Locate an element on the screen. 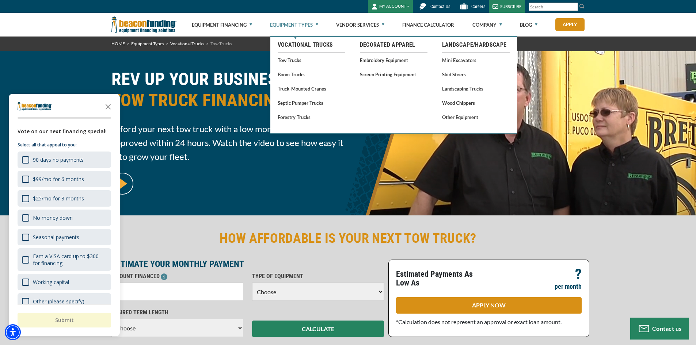  span: Contact us is located at coordinates (667, 329).